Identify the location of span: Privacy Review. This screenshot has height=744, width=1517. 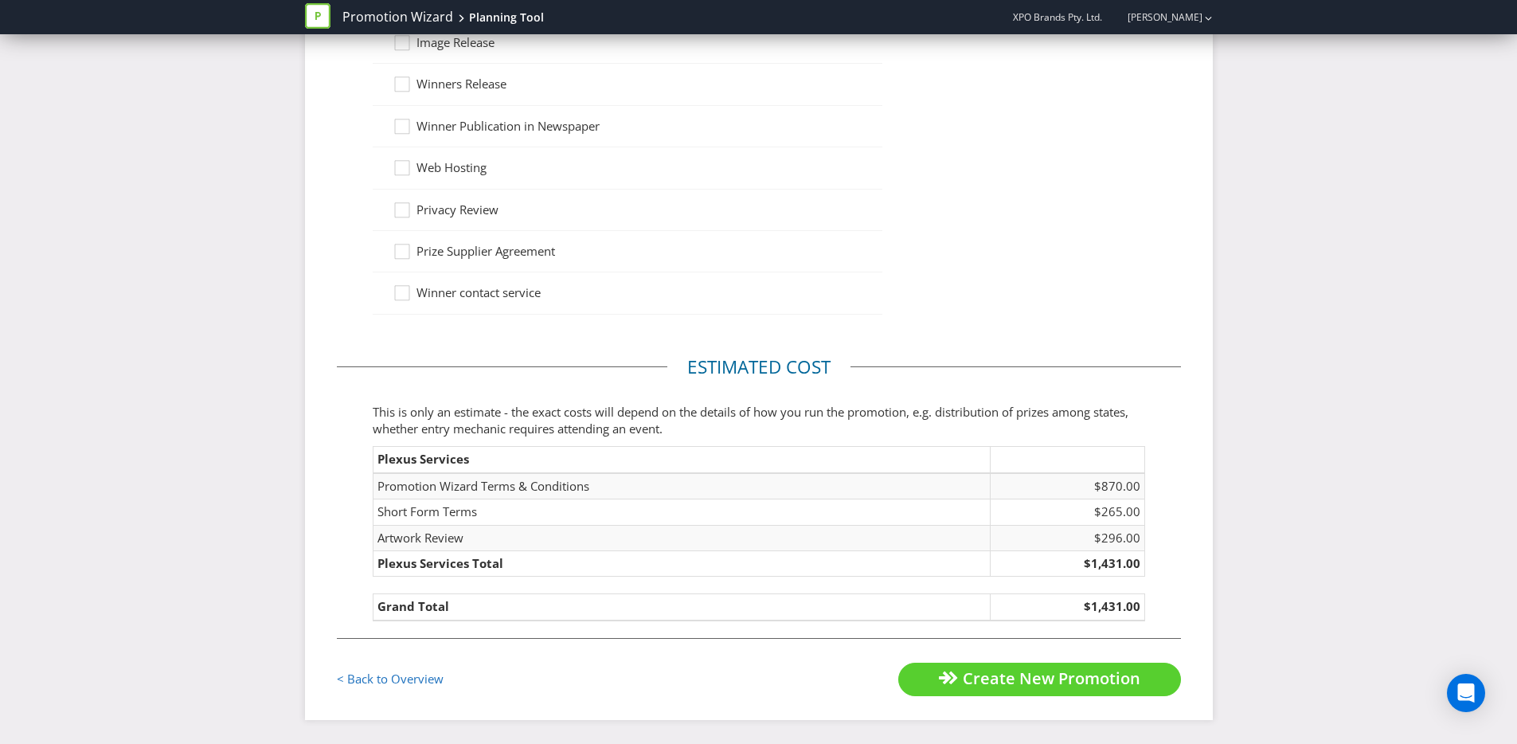
(457, 209).